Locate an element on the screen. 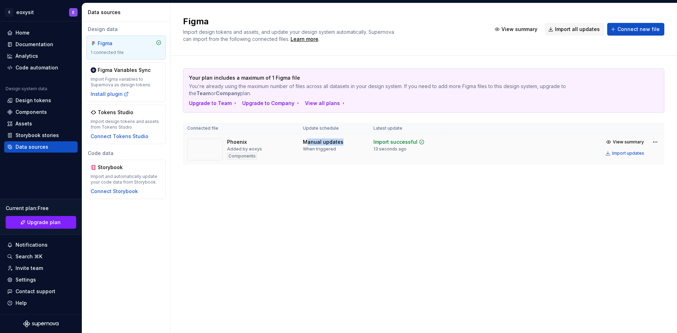 Image resolution: width=677 pixels, height=333 pixels. div: Code automation is located at coordinates (37, 68).